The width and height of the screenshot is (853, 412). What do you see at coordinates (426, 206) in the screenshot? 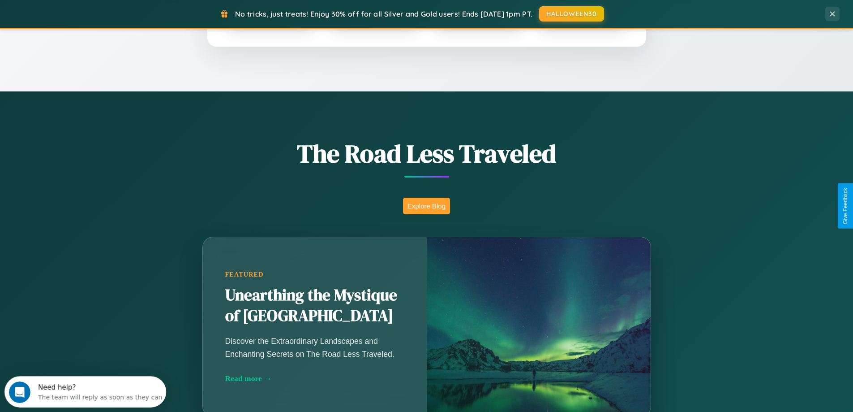
I see `button: Explore Blog` at bounding box center [426, 206].